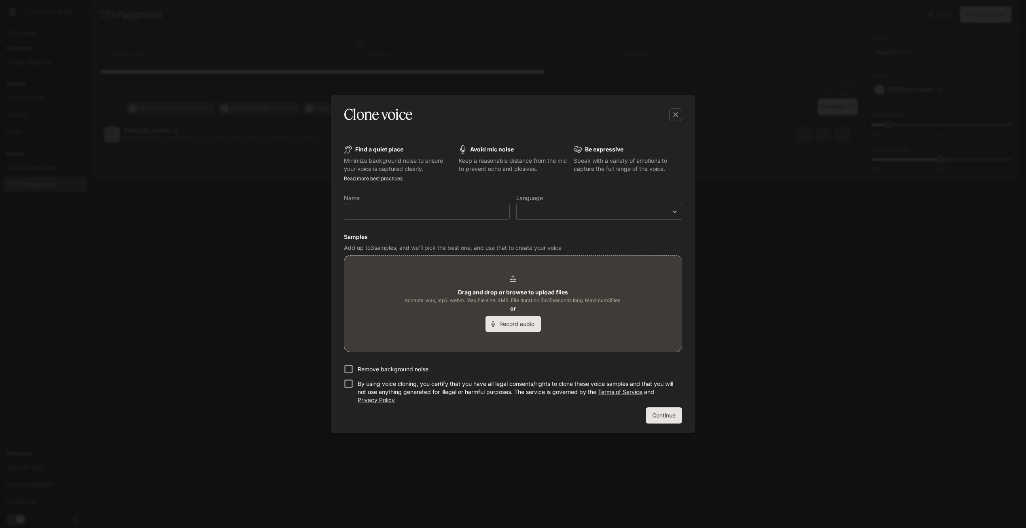 This screenshot has height=528, width=1026. I want to click on p: Speak with a variety of emotions to capture the full range of the voice., so click(628, 165).